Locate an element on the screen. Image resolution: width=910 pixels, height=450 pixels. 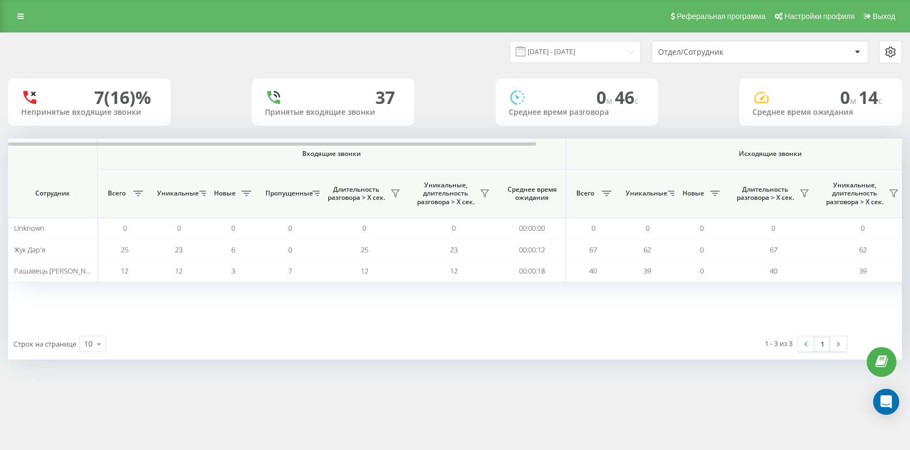
td: 00:00:00 is located at coordinates (532, 228).